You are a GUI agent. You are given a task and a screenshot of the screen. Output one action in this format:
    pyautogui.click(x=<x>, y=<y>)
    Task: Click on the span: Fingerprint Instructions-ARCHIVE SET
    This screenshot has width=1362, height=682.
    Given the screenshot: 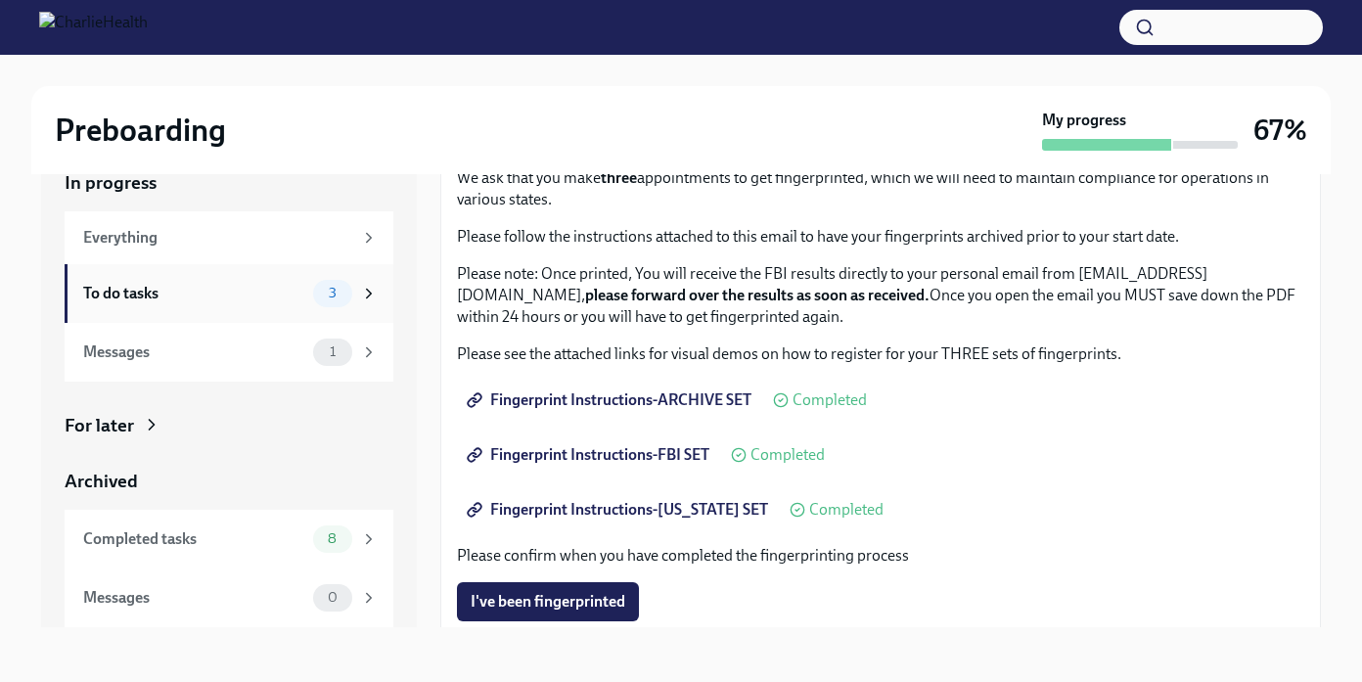 What is the action you would take?
    pyautogui.click(x=611, y=400)
    